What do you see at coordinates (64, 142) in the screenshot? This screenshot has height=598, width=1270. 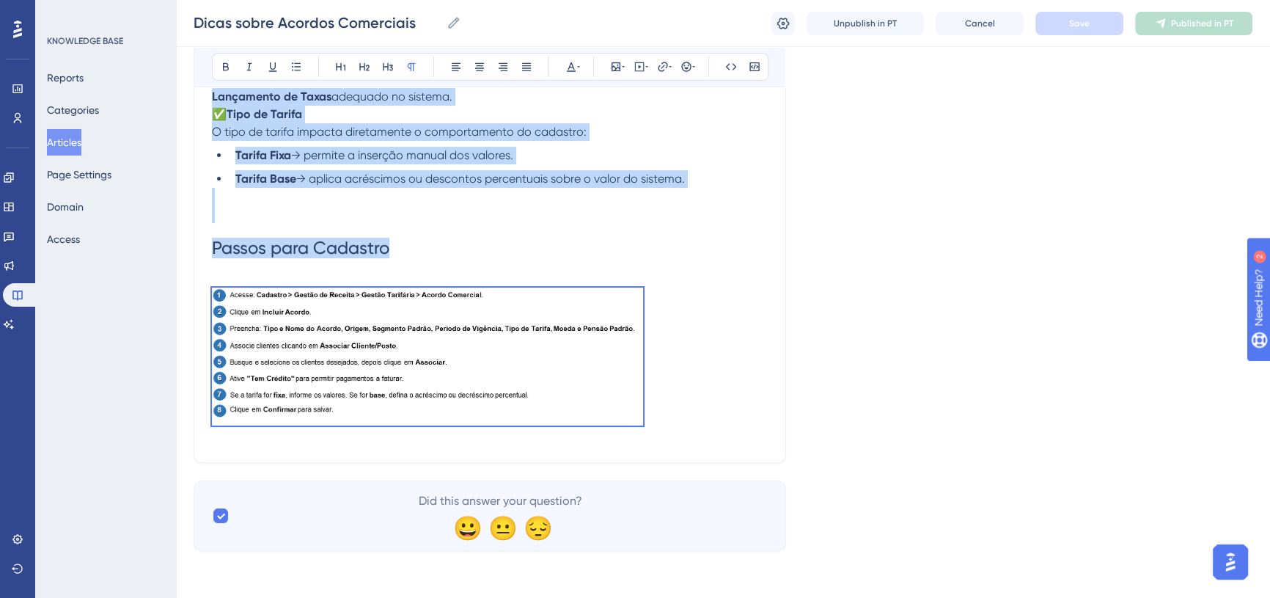 I see `button: Articles` at bounding box center [64, 142].